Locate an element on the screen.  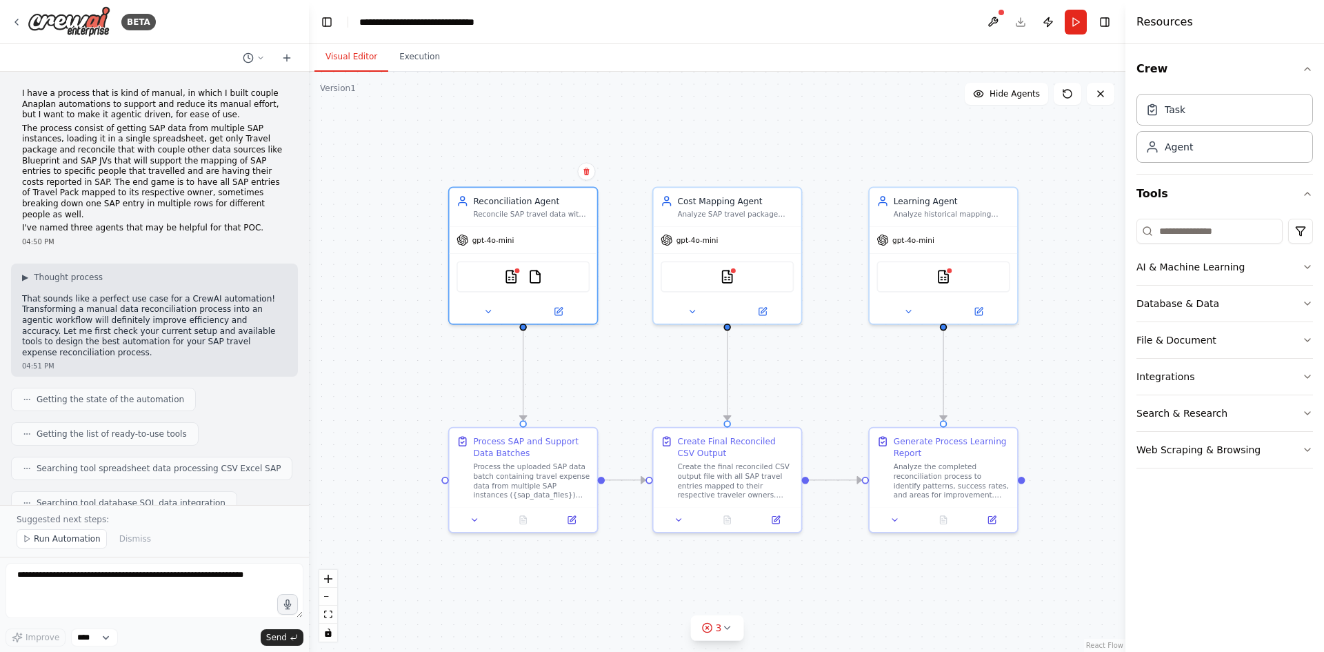
button: fit view is located at coordinates (328, 614).